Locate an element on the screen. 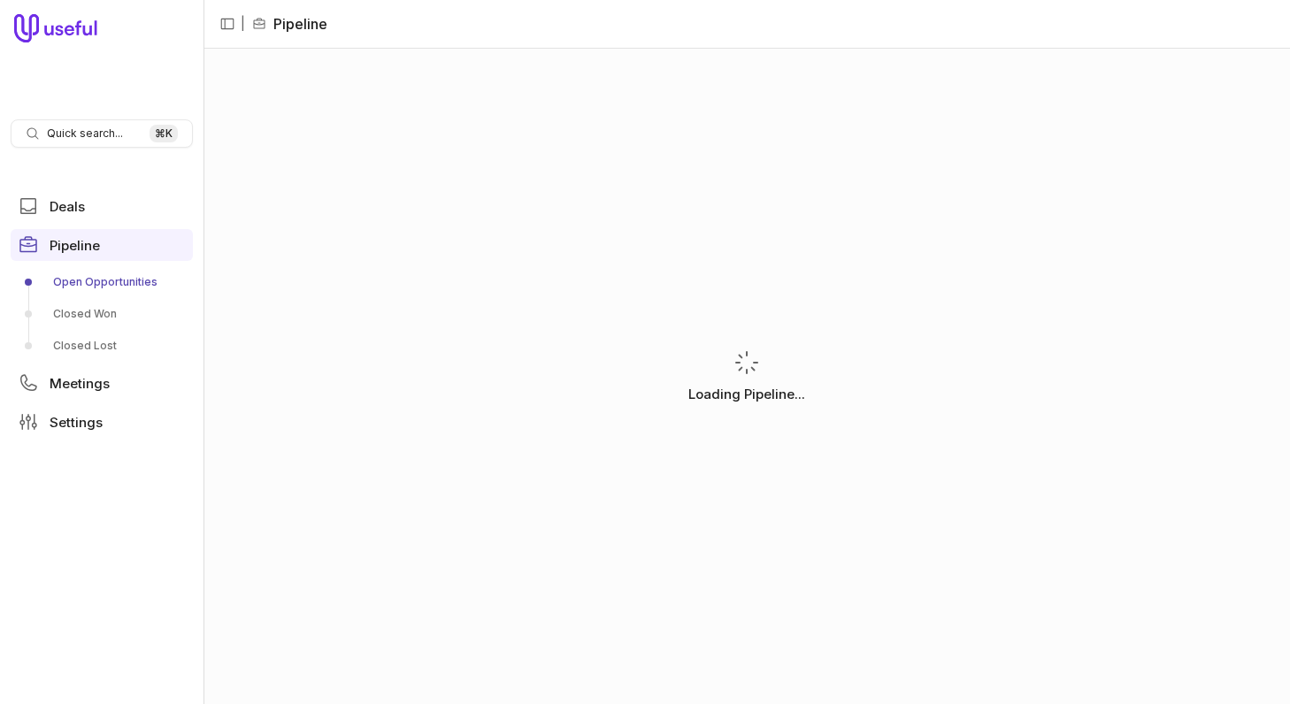 The width and height of the screenshot is (1290, 704). span: Pipeline is located at coordinates (74, 245).